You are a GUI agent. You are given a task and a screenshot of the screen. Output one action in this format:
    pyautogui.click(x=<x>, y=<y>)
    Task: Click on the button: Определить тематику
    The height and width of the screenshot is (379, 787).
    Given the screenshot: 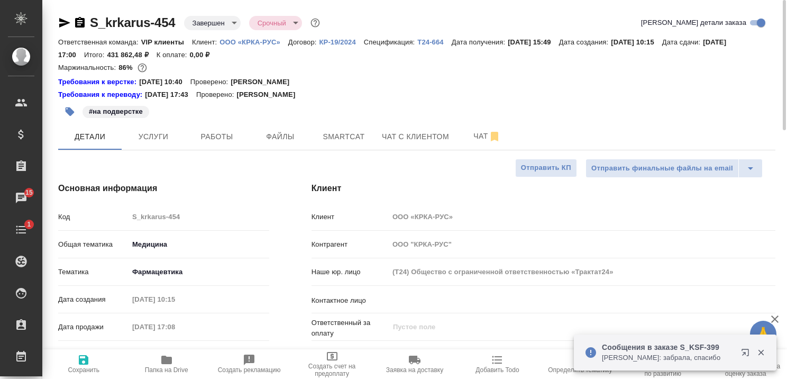 What is the action you would take?
    pyautogui.click(x=580, y=364)
    